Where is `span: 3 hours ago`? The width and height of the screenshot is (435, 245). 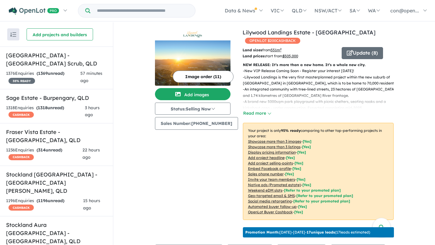
span: 3 hours ago is located at coordinates (92, 111).